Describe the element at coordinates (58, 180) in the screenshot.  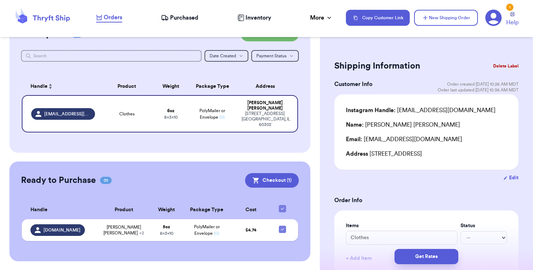
I see `h2: Ready to Purchase` at that location.